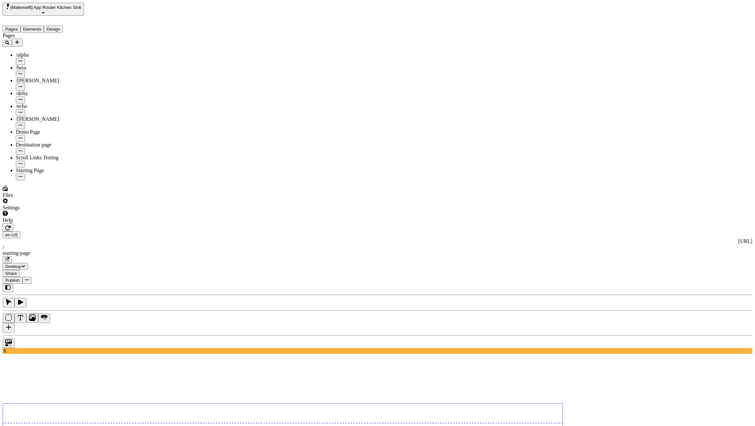 This screenshot has height=426, width=755. I want to click on span: Share, so click(11, 274).